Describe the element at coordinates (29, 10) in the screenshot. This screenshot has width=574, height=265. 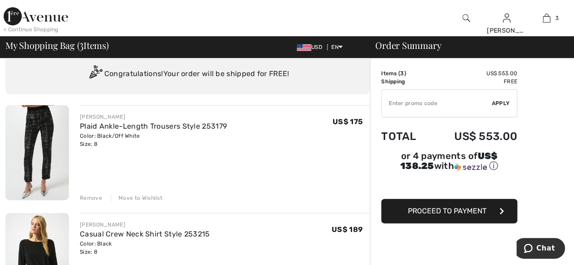
I see `span: Chat` at that location.